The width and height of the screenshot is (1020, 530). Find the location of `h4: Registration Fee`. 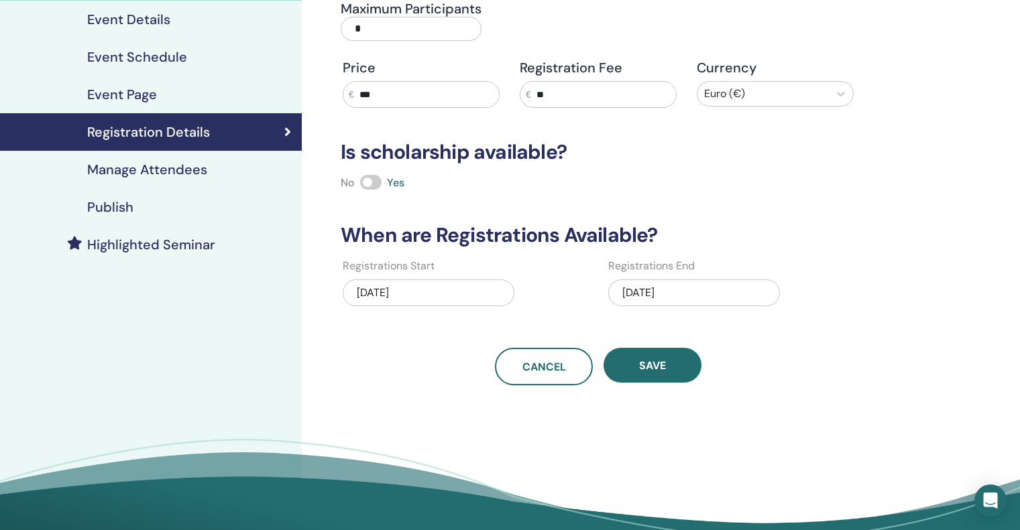

h4: Registration Fee is located at coordinates (598, 68).